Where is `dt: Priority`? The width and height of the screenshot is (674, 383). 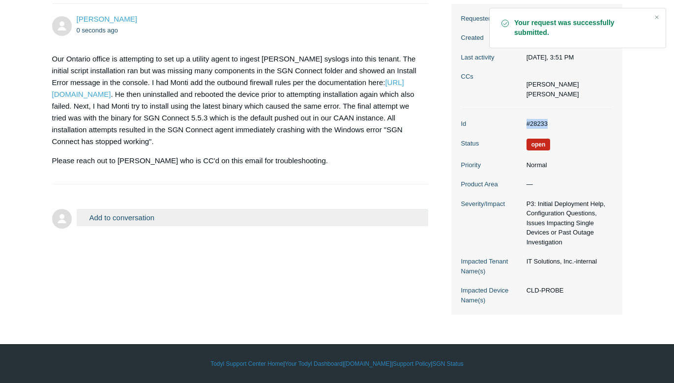 dt: Priority is located at coordinates (491, 165).